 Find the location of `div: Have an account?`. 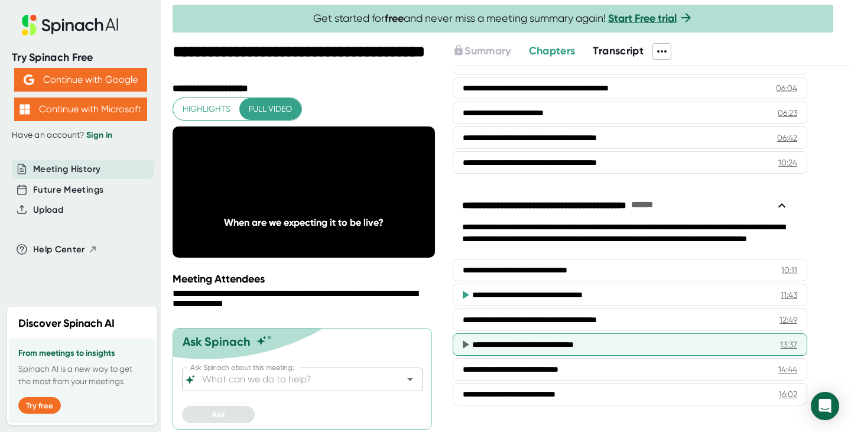

div: Have an account? is located at coordinates (80, 135).